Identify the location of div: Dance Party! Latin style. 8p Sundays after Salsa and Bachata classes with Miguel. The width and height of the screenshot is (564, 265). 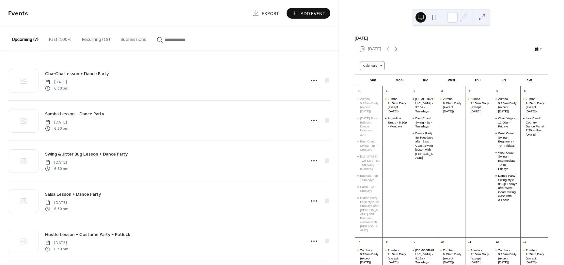
(369, 214).